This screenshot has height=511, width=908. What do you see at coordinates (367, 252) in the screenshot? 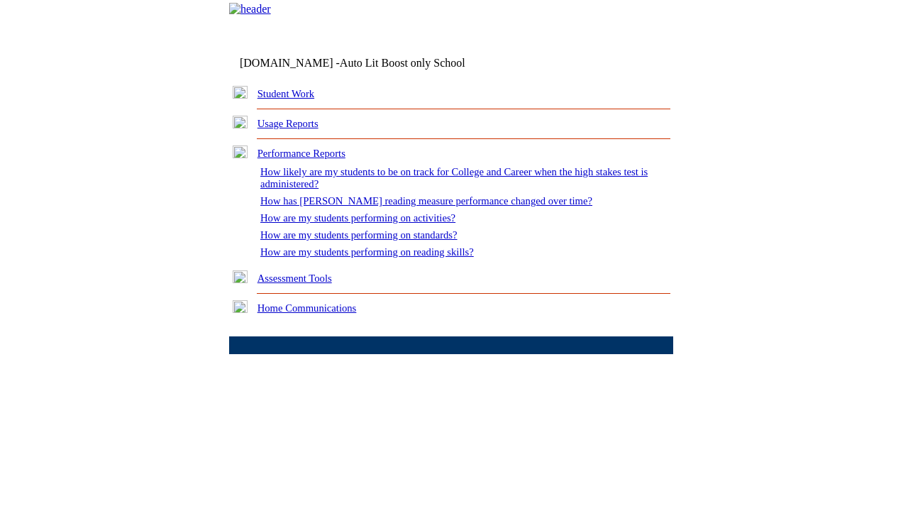
I see `a: How are my students performing on reading skills?` at bounding box center [367, 252].